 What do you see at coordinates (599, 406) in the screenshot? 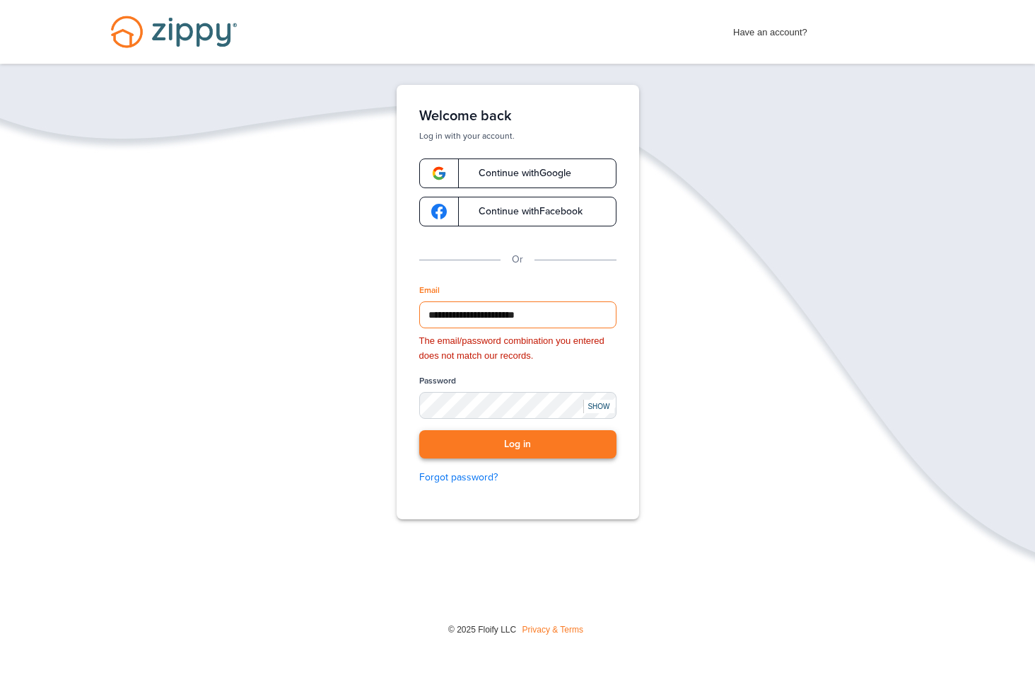
I see `div: SHOW` at bounding box center [599, 406].